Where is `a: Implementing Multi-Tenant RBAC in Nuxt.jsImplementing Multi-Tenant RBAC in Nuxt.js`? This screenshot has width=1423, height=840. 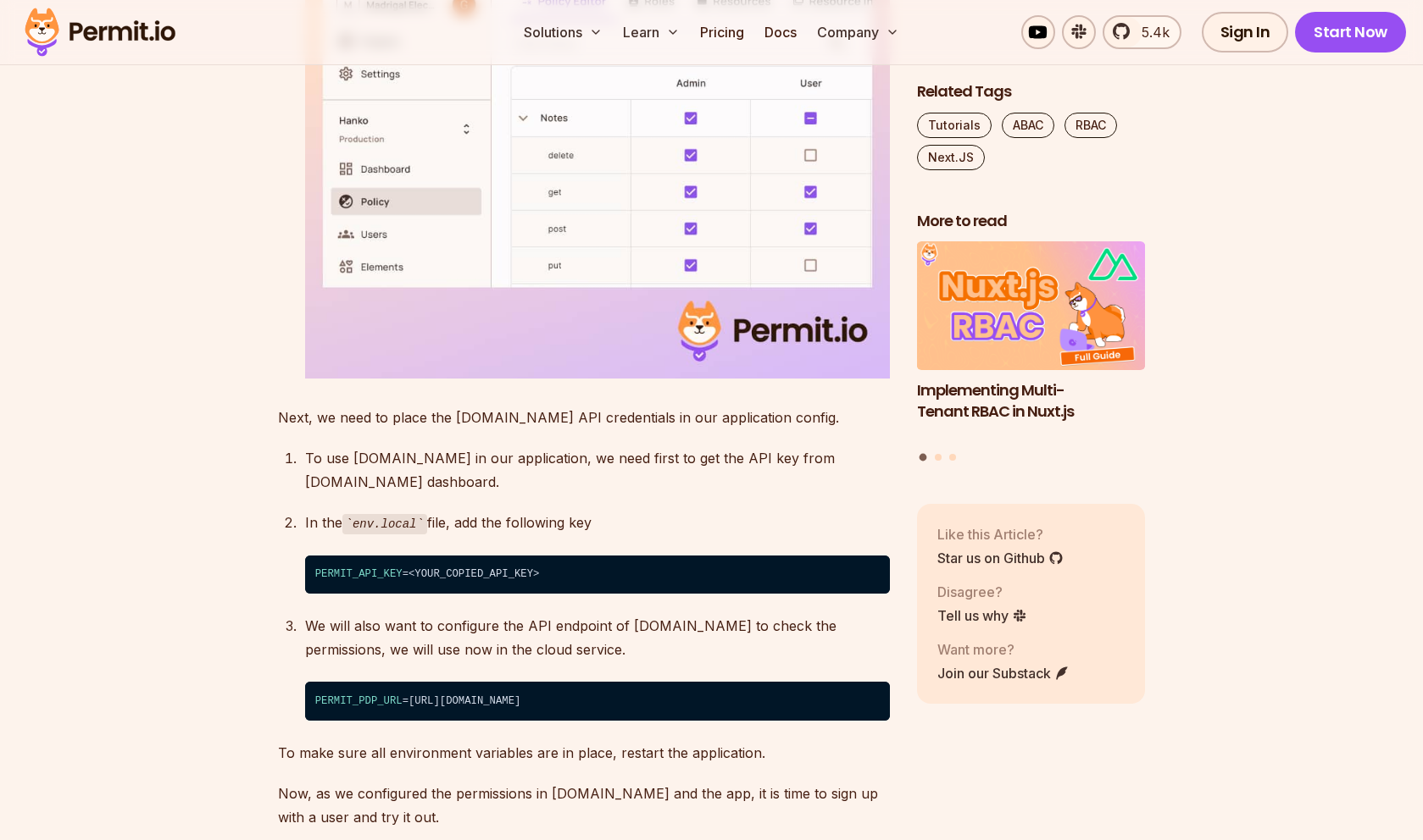 a: Implementing Multi-Tenant RBAC in Nuxt.jsImplementing Multi-Tenant RBAC in Nuxt.js is located at coordinates (1031, 343).